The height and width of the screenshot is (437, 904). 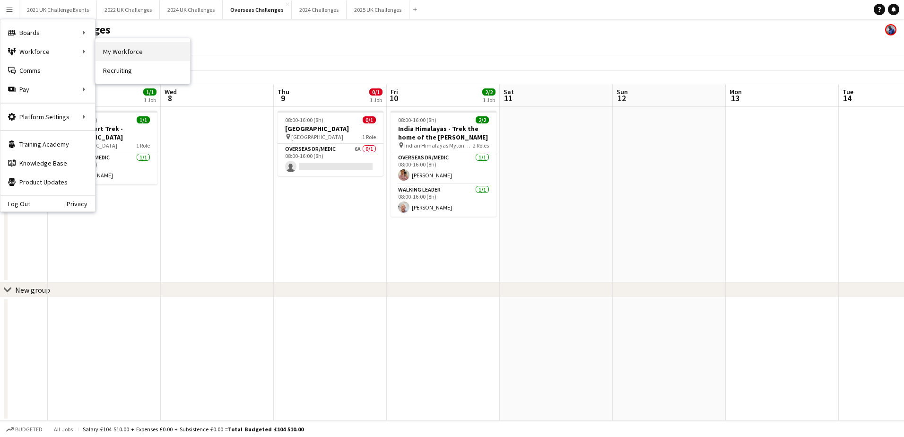 I want to click on span: Sun, so click(x=622, y=92).